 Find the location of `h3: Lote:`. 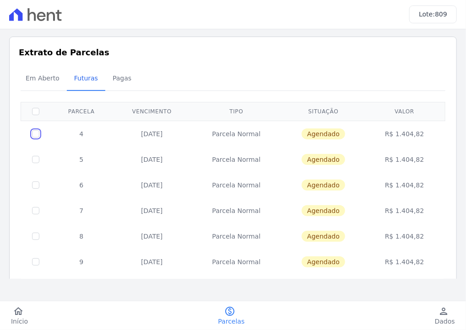

h3: Lote: is located at coordinates (433, 14).